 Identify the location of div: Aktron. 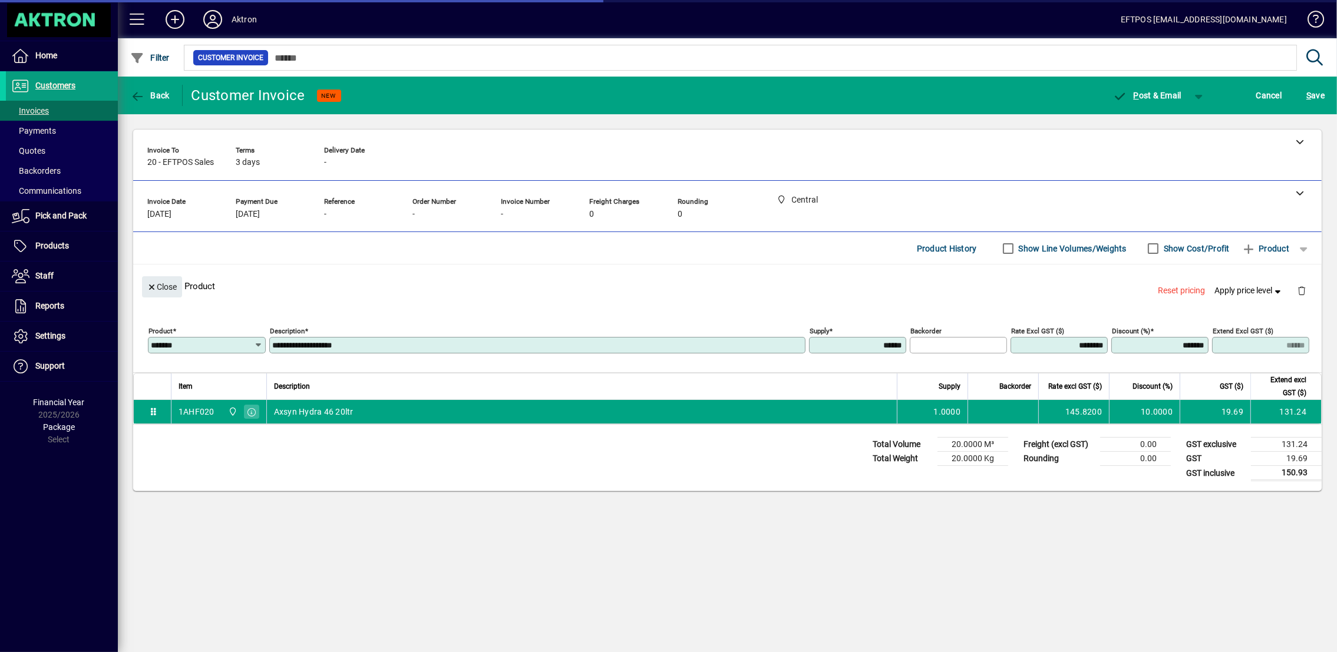
(244, 19).